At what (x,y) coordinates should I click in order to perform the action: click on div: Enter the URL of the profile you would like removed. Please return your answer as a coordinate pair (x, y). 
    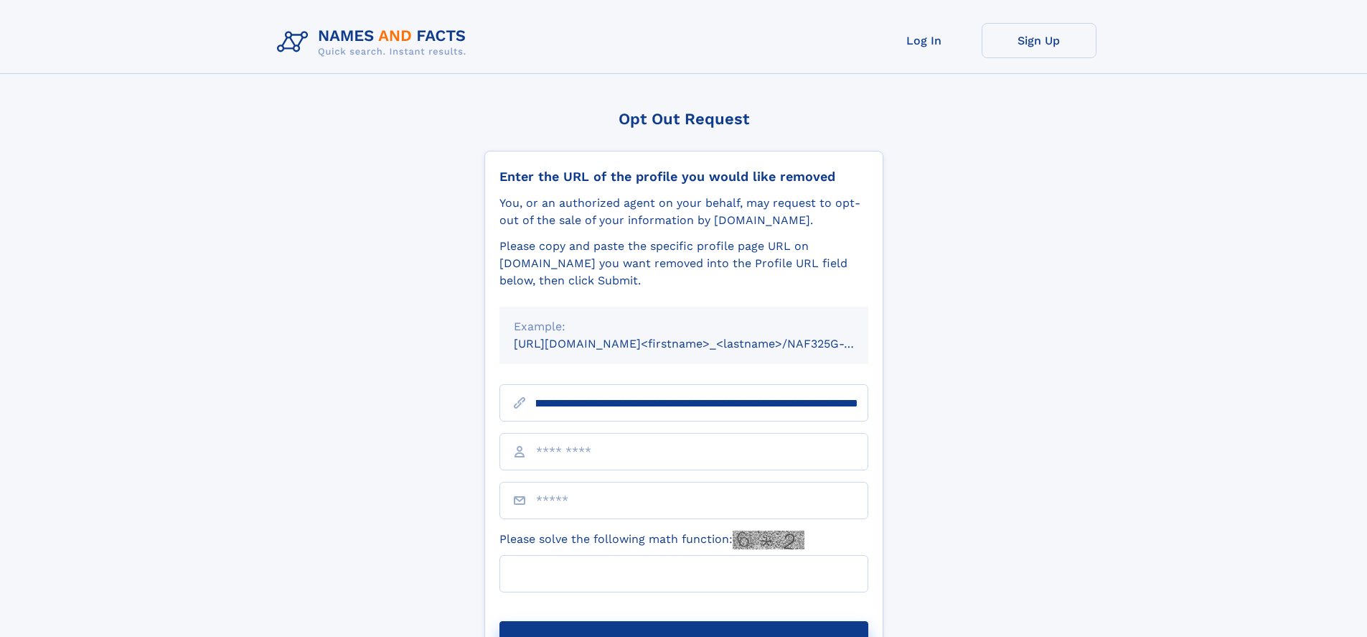
    Looking at the image, I should click on (684, 177).